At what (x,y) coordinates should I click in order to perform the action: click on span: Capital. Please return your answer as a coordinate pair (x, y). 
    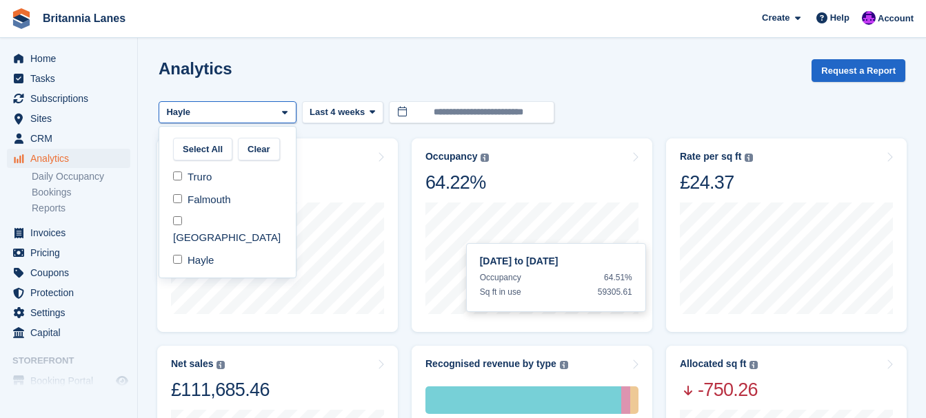
    Looking at the image, I should click on (72, 333).